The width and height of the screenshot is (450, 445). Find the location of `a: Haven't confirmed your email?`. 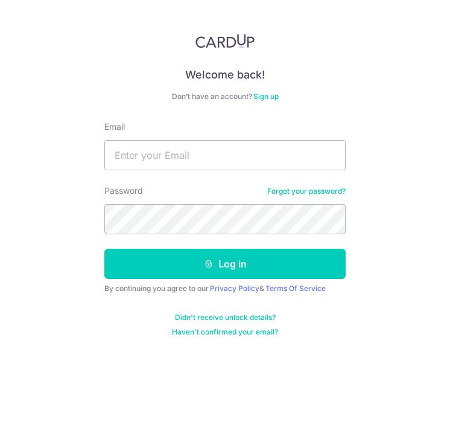

a: Haven't confirmed your email? is located at coordinates (225, 332).